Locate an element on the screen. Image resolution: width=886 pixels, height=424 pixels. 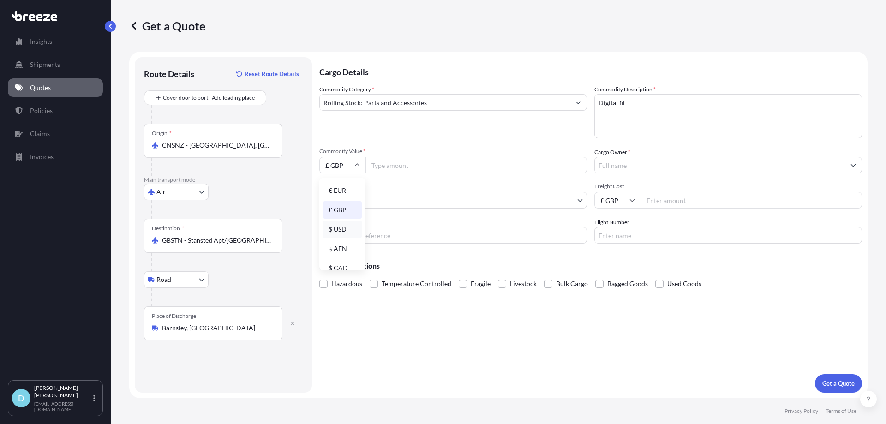
p: Policies is located at coordinates (41, 111).